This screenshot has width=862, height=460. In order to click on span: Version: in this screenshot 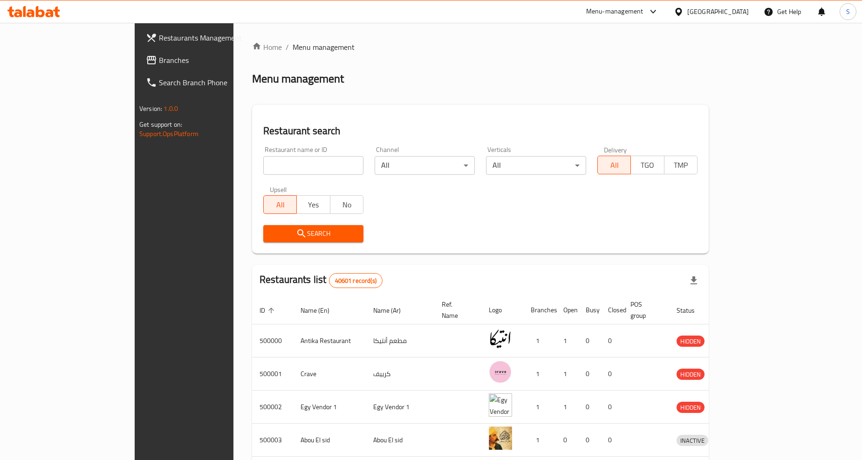, I will do `click(151, 109)`.